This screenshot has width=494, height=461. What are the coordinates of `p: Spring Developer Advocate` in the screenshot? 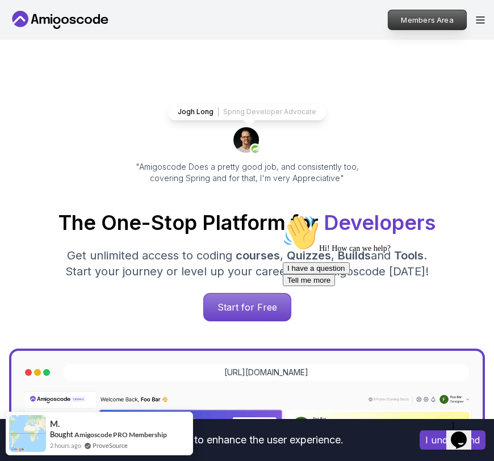 It's located at (270, 112).